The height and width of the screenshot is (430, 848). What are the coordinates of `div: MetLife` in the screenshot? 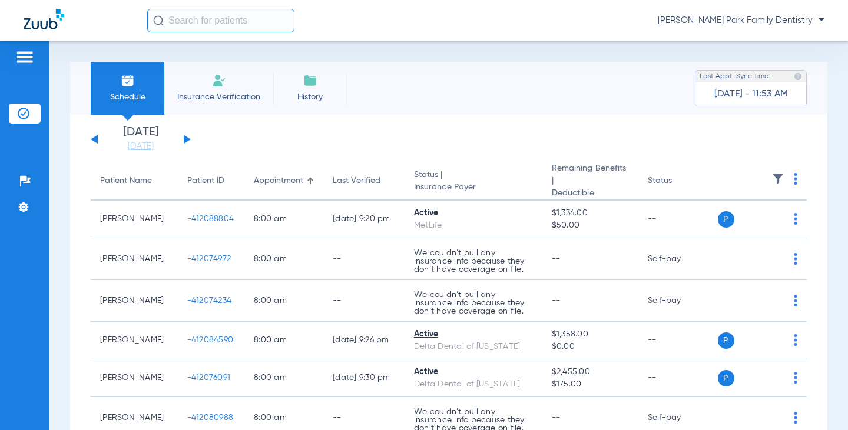 It's located at (473, 226).